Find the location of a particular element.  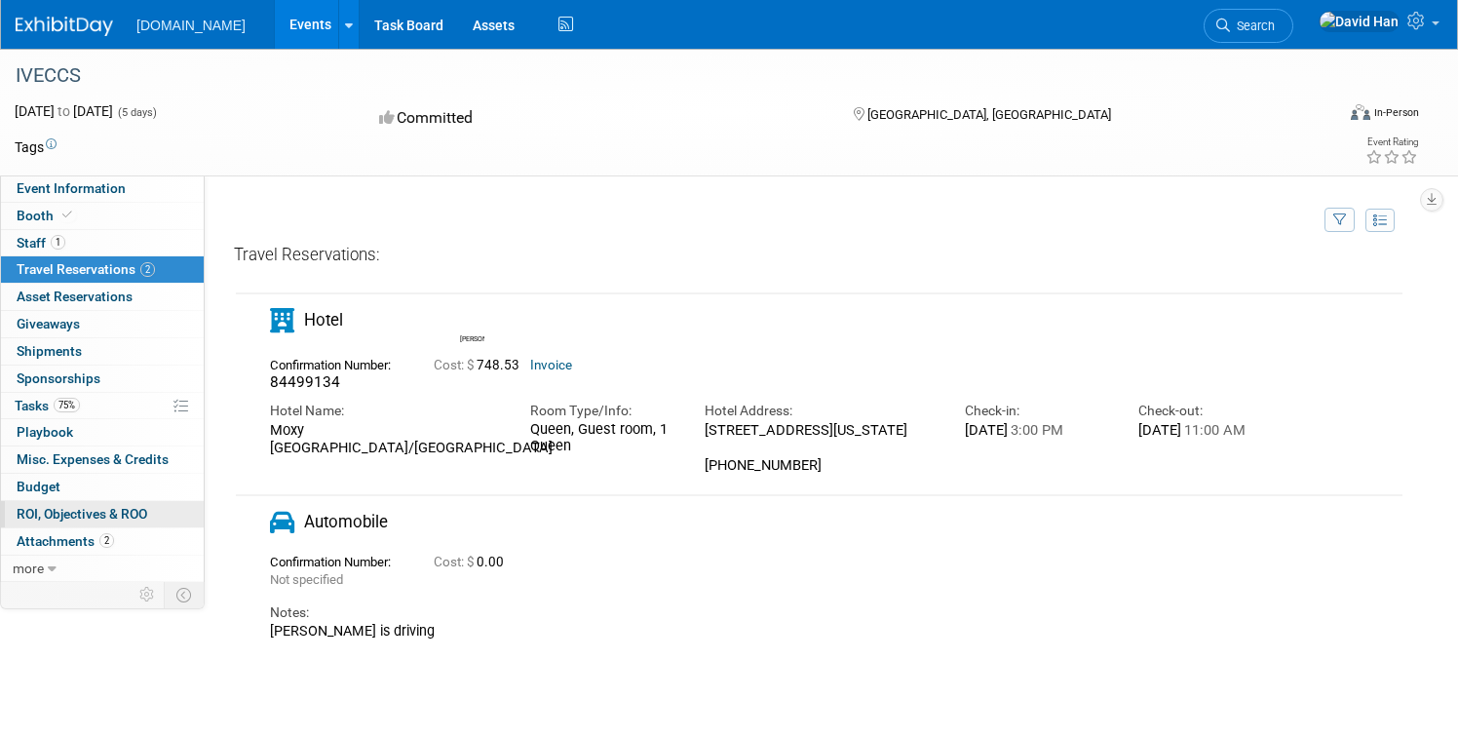

div: Event Rating is located at coordinates (1392, 142).